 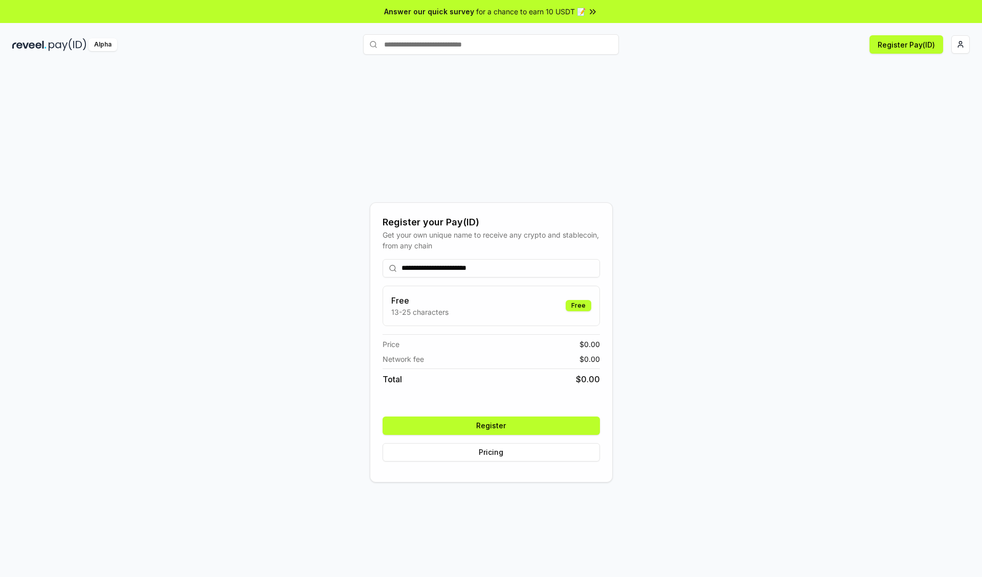 What do you see at coordinates (392, 380) in the screenshot?
I see `span: Total` at bounding box center [392, 380].